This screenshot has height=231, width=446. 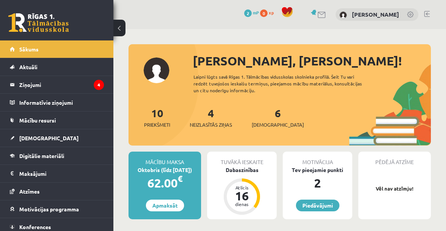 What do you see at coordinates (99, 85) in the screenshot?
I see `i: 4` at bounding box center [99, 85].